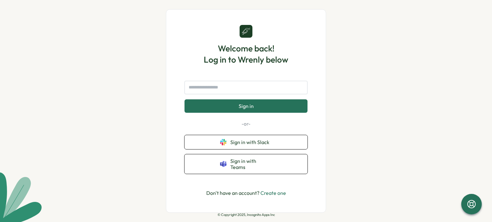 This screenshot has height=222, width=492. Describe the element at coordinates (251, 164) in the screenshot. I see `span: Sign in with Teams` at that location.